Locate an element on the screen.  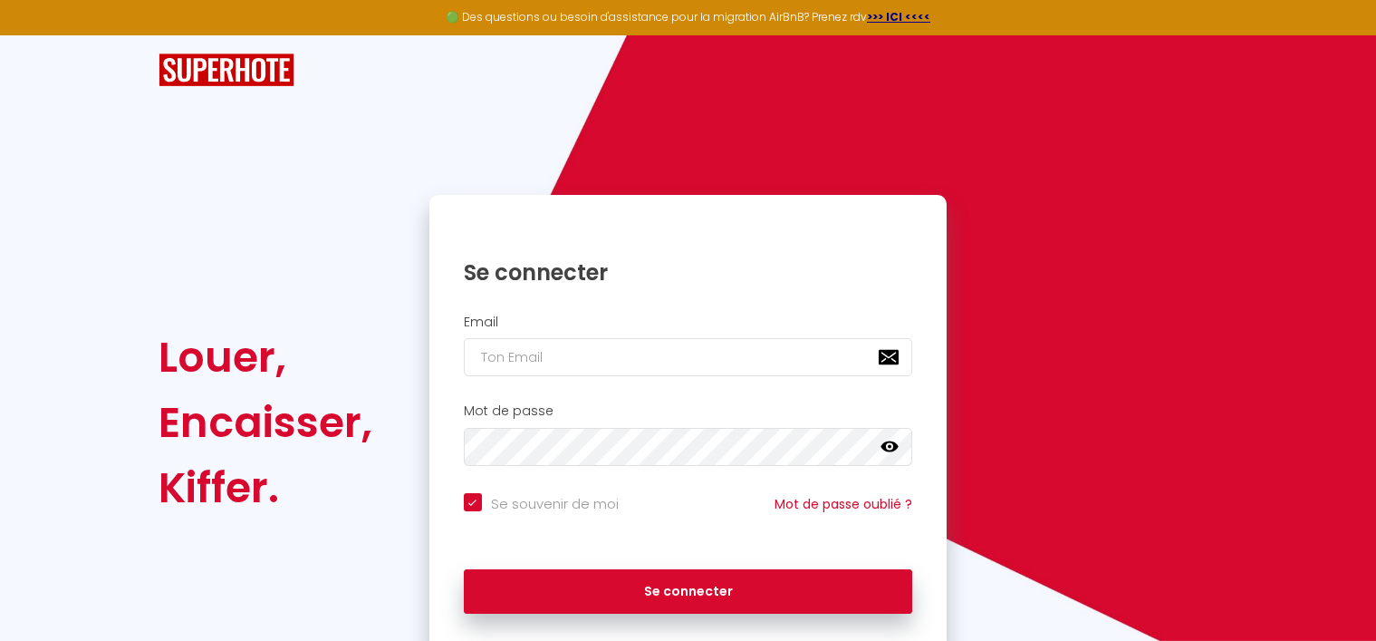
h2: Mot de passe is located at coordinates (689, 410).